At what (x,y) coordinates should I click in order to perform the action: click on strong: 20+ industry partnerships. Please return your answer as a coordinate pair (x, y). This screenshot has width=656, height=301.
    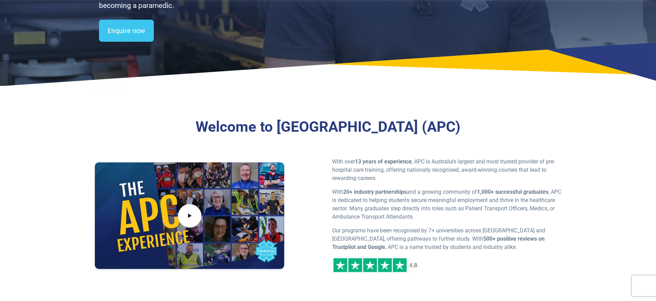
    Looking at the image, I should click on (375, 192).